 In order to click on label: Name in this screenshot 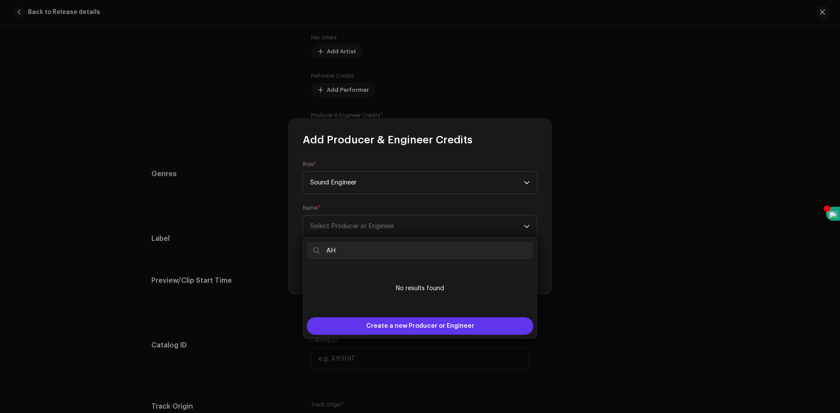, I will do `click(312, 208)`.